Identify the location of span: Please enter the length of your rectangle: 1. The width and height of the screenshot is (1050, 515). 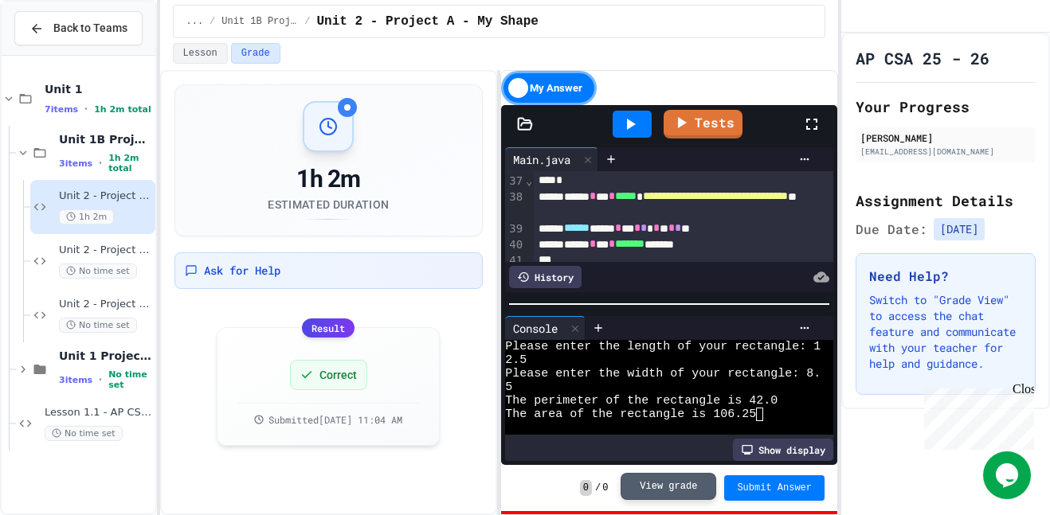
(663, 346).